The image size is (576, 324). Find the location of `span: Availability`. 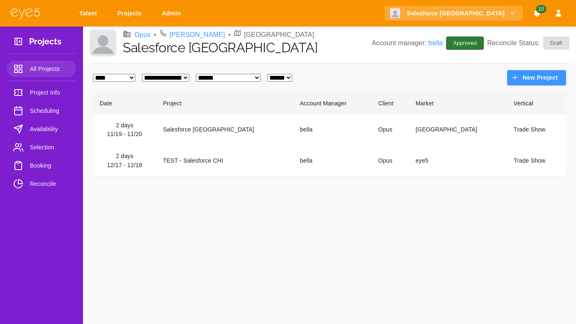

span: Availability is located at coordinates (49, 129).